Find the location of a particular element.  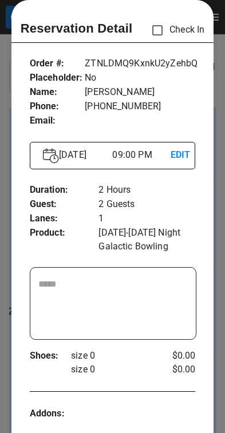

p: Product : is located at coordinates (64, 233).